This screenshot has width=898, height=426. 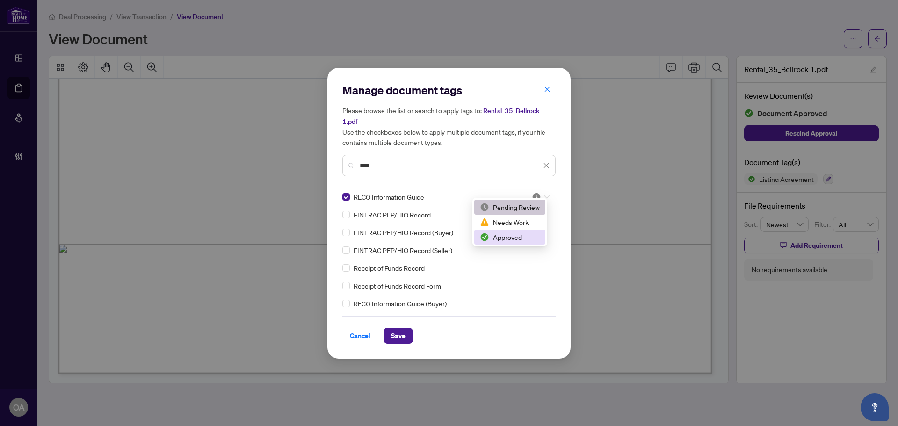 What do you see at coordinates (389, 197) in the screenshot?
I see `span: RECO Information Guide` at bounding box center [389, 197].